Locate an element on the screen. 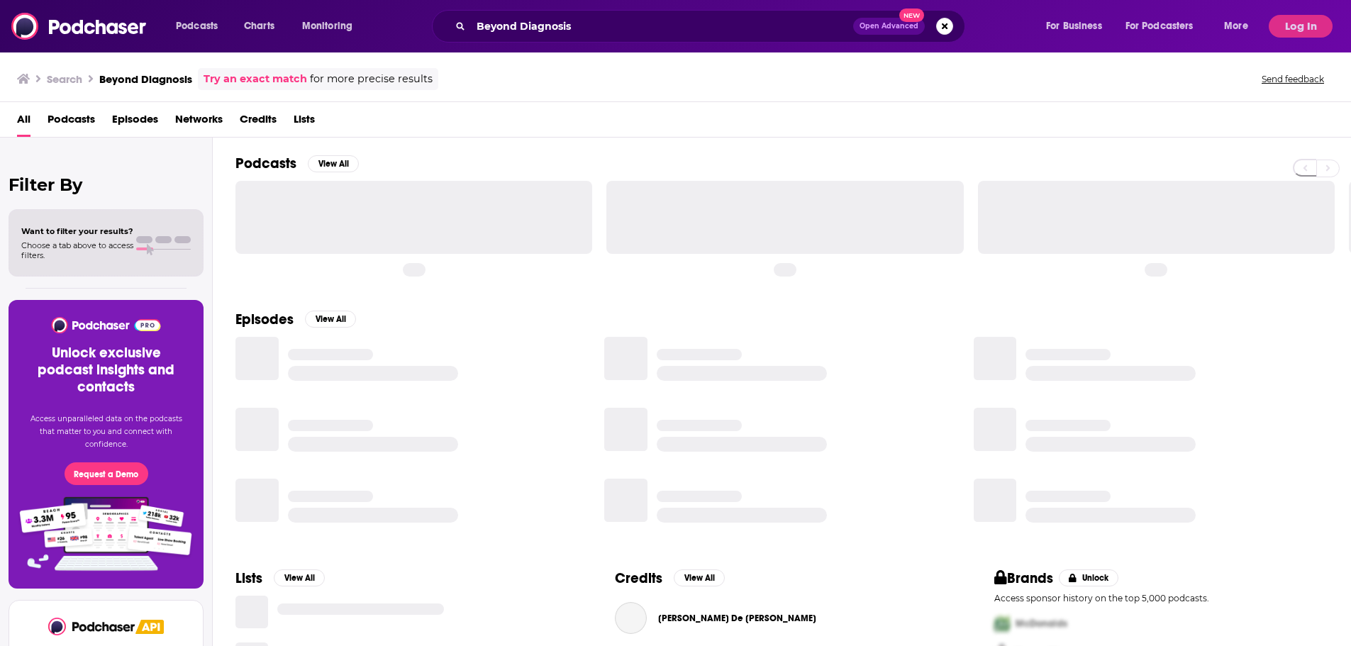 This screenshot has width=1351, height=646. span: Networks is located at coordinates (199, 122).